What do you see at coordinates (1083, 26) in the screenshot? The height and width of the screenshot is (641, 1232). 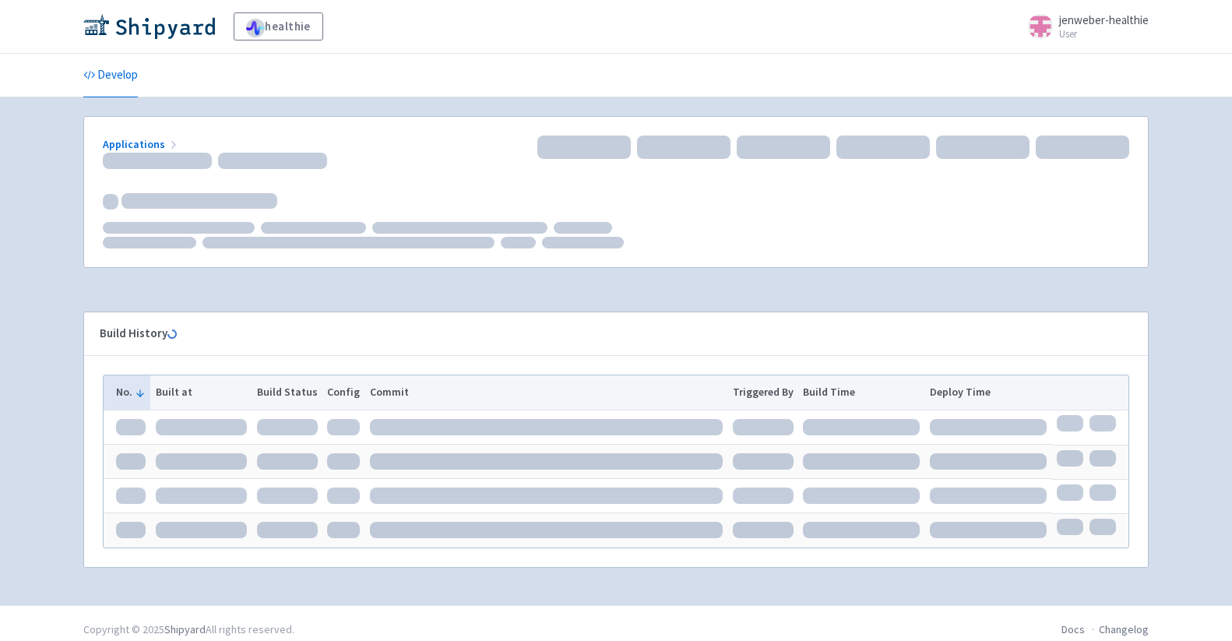 I see `a: jenweber-healthie User` at bounding box center [1083, 26].